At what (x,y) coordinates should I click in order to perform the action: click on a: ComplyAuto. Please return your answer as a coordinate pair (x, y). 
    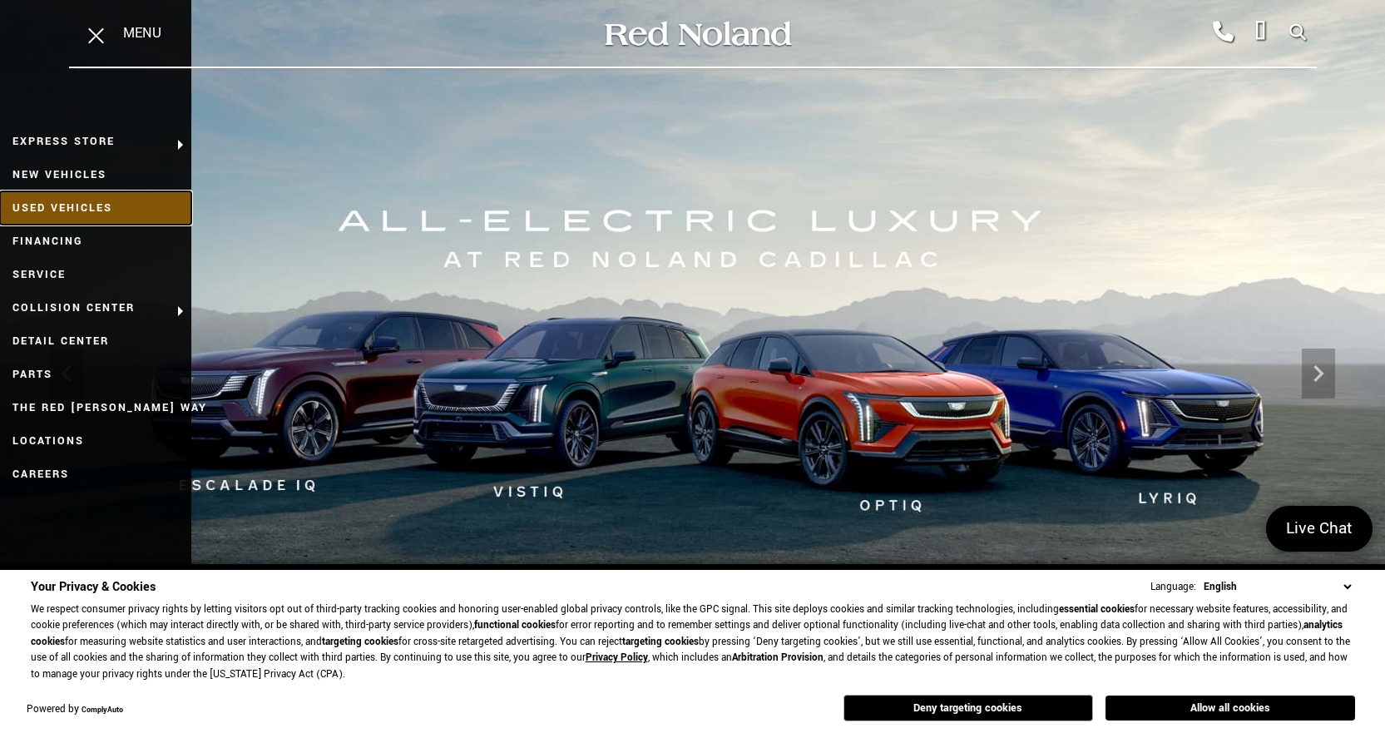
    Looking at the image, I should click on (102, 710).